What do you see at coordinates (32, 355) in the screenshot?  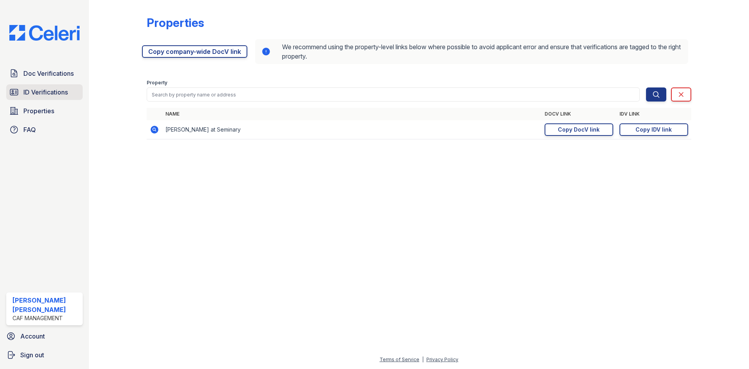 I see `span: Sign out` at bounding box center [32, 355].